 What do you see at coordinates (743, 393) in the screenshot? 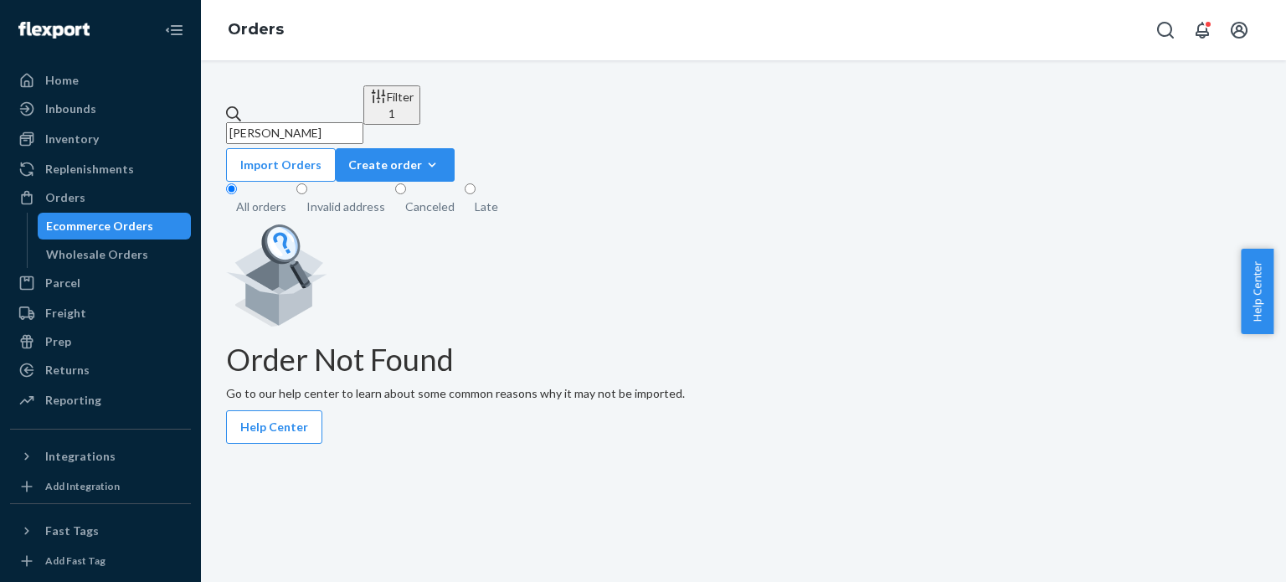
I see `p: Go to our help center to learn about some common reasons why it may not be imported.` at bounding box center [743, 393].